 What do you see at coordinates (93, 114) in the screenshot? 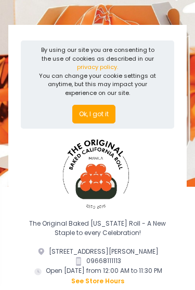
I see `button: Ok, I got it` at bounding box center [93, 114].